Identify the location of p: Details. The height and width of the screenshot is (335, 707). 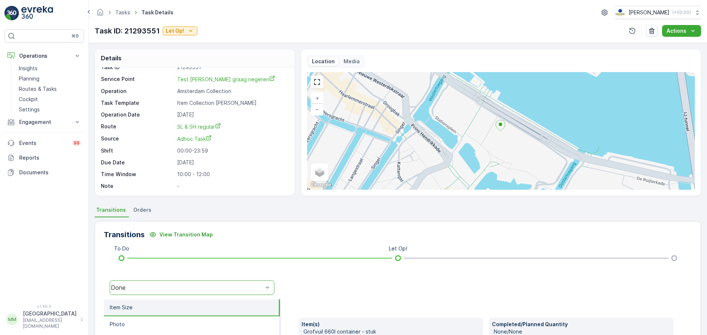
(111, 58).